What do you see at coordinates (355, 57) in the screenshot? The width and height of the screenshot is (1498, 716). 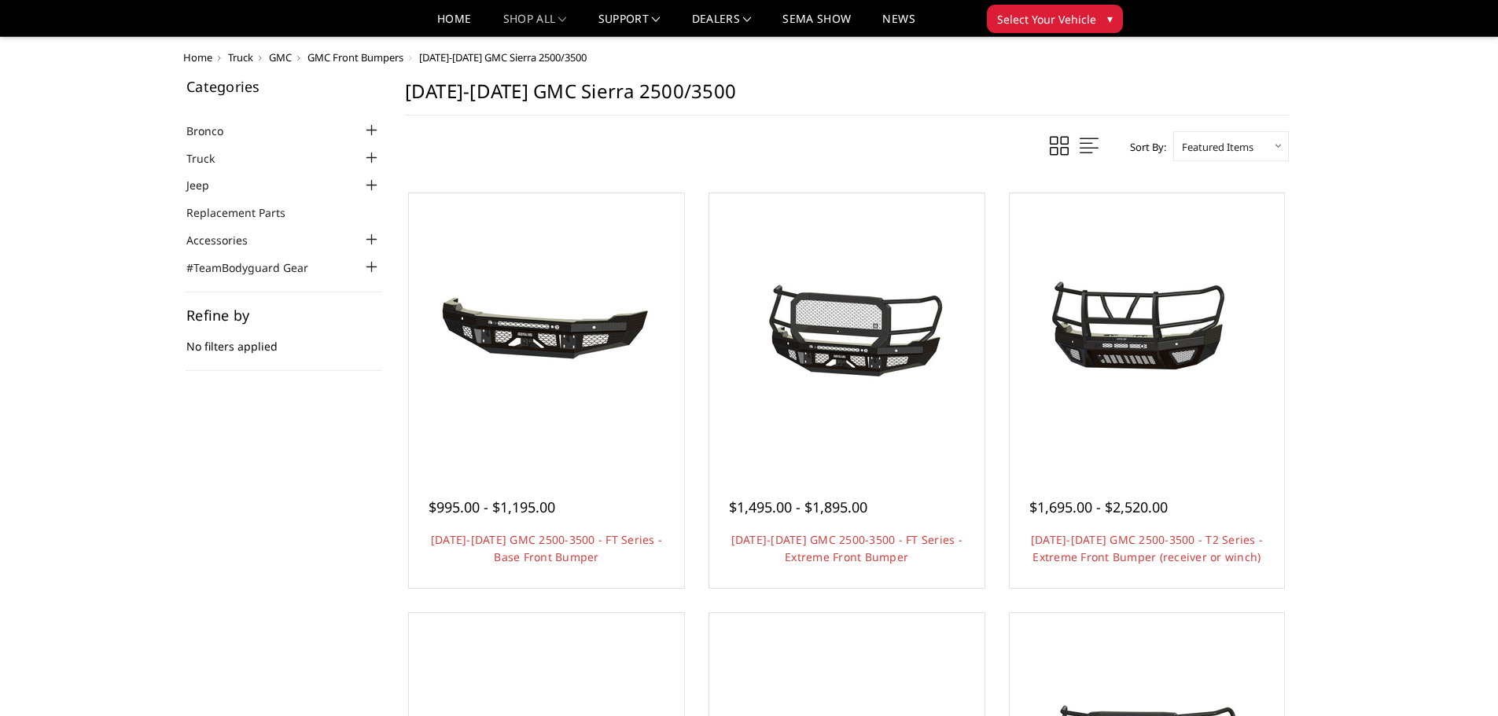 I see `span: GMC Front Bumpers` at bounding box center [355, 57].